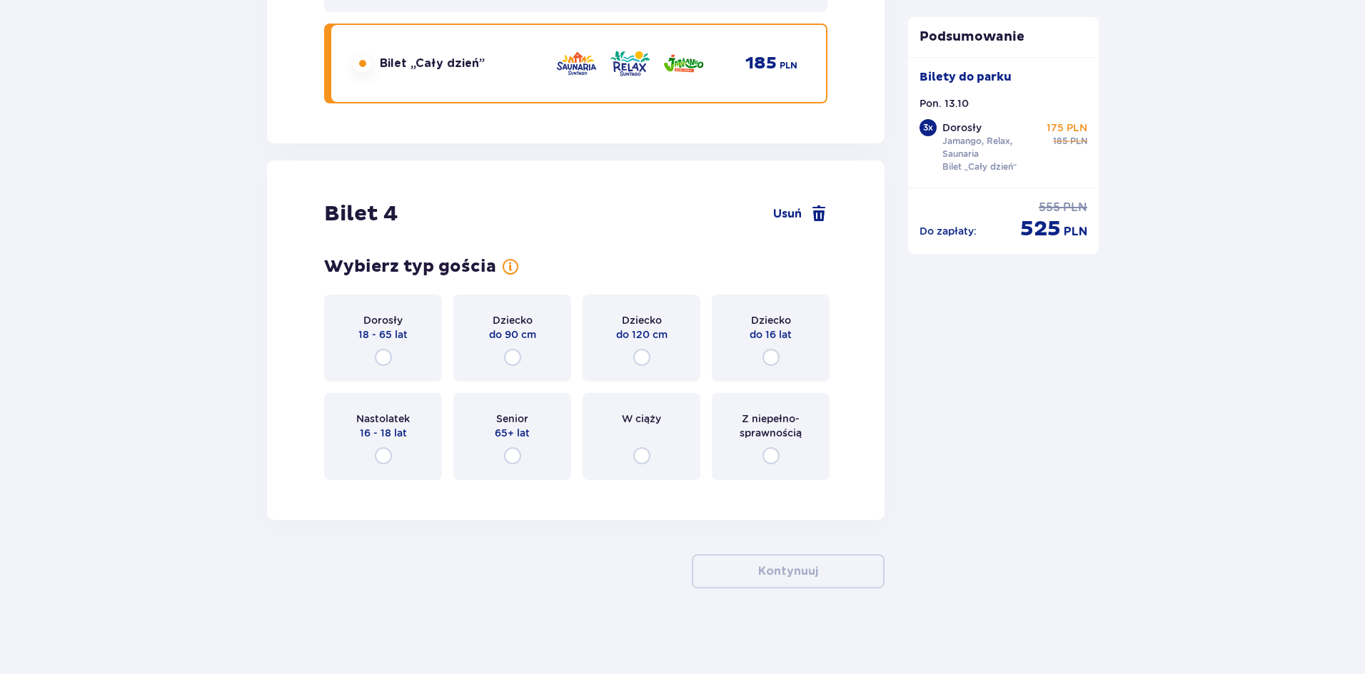 This screenshot has width=1365, height=674. Describe the element at coordinates (1066, 128) in the screenshot. I see `p: 175 PLN` at that location.